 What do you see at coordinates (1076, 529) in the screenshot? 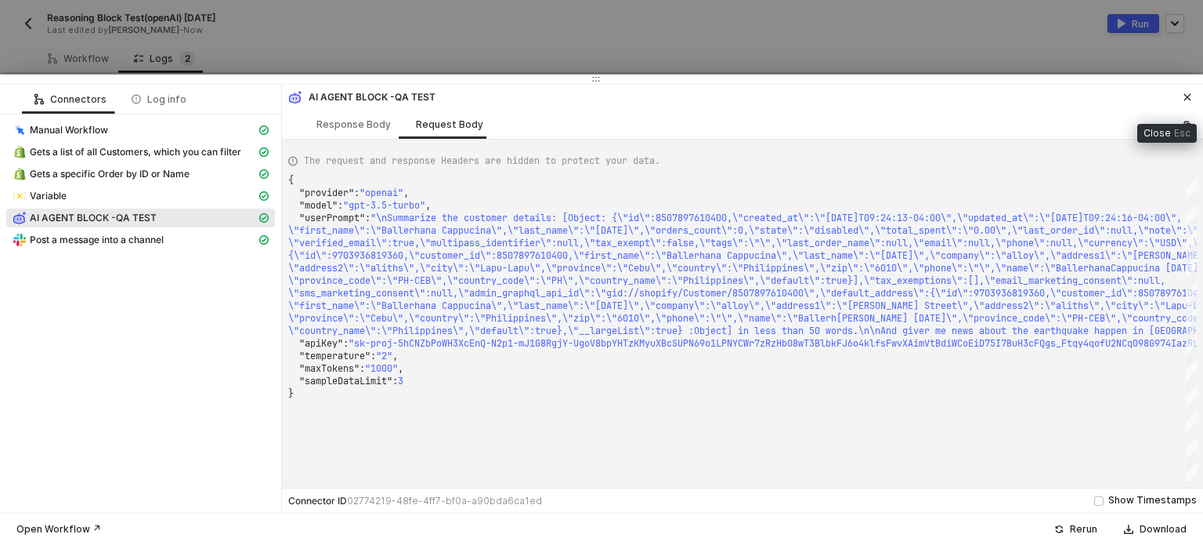
I see `button: Rerun` at bounding box center [1076, 529].